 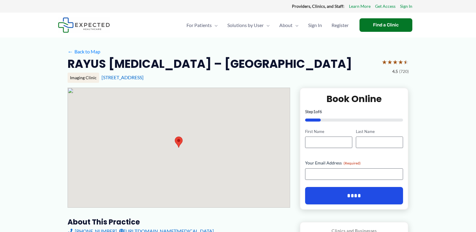 I want to click on div: Imaging Clinic, so click(x=83, y=78).